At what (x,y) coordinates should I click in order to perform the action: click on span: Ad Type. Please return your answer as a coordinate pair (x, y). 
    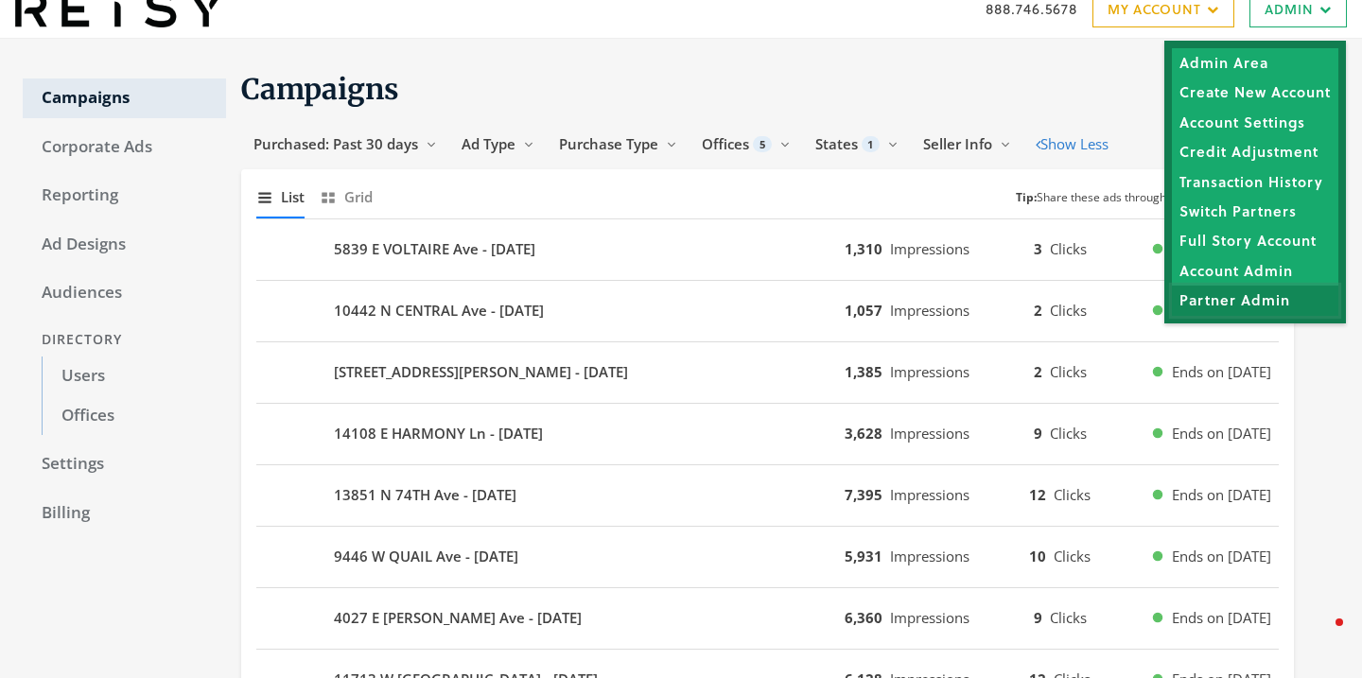
    Looking at the image, I should click on (488, 144).